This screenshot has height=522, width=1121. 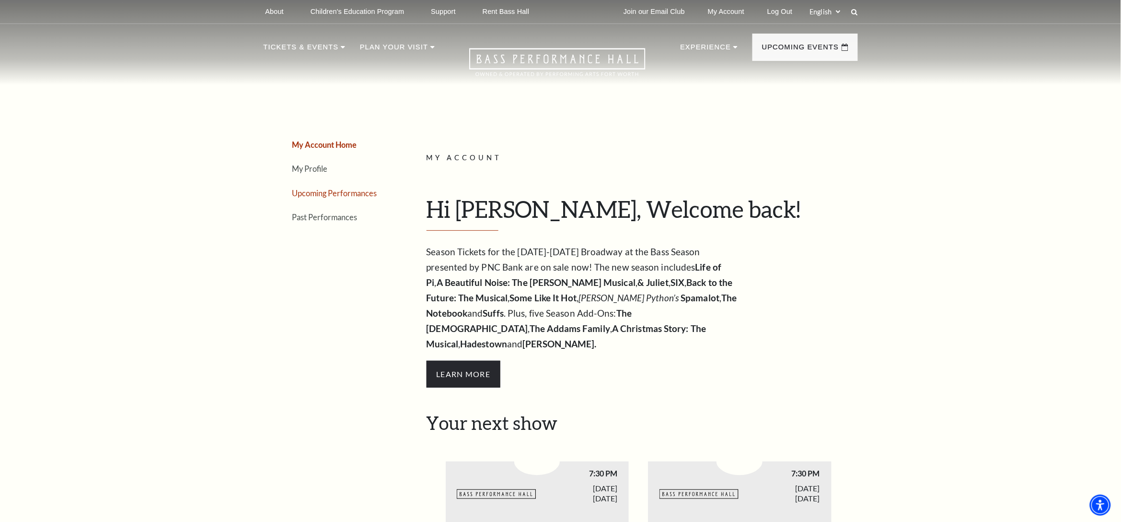 I want to click on a: Upcoming Performances, so click(x=335, y=193).